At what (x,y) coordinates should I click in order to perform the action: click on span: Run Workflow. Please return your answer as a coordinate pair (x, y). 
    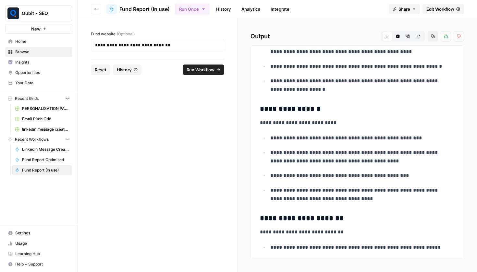
    Looking at the image, I should click on (200, 70).